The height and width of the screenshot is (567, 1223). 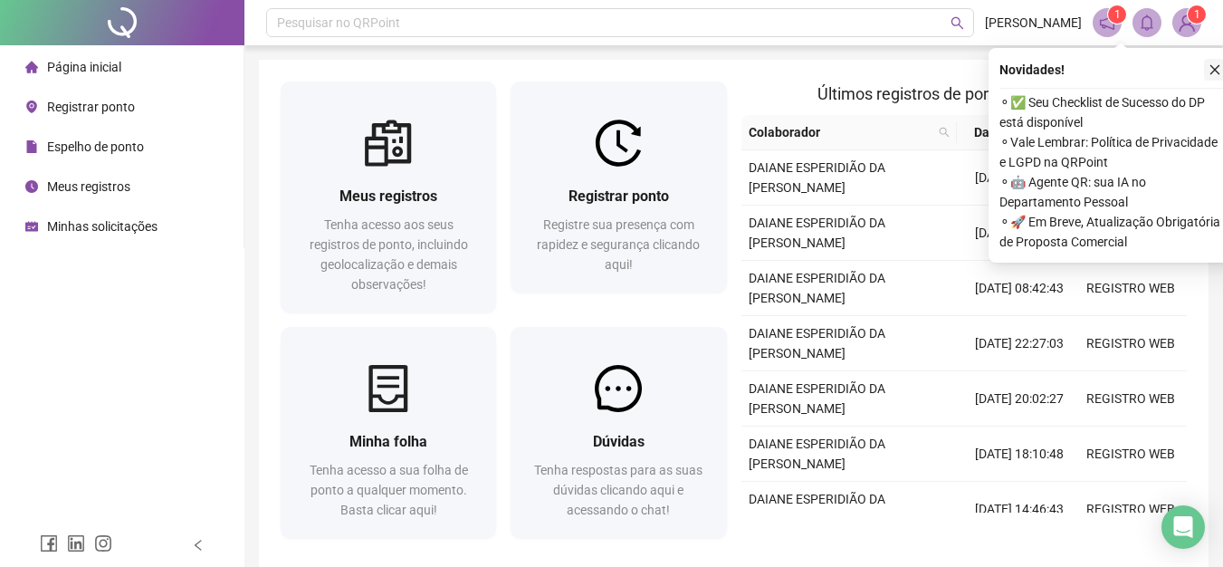 I want to click on div: Open Intercom Messenger, so click(x=1183, y=527).